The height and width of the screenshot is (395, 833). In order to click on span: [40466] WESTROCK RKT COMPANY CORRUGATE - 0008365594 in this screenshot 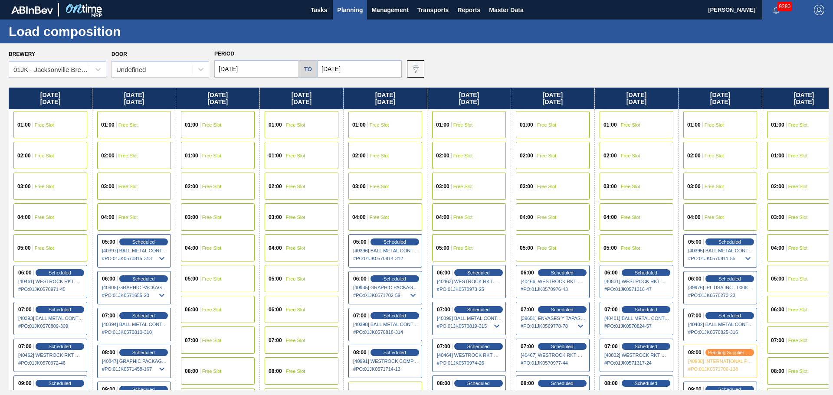, I will do `click(553, 282)`.